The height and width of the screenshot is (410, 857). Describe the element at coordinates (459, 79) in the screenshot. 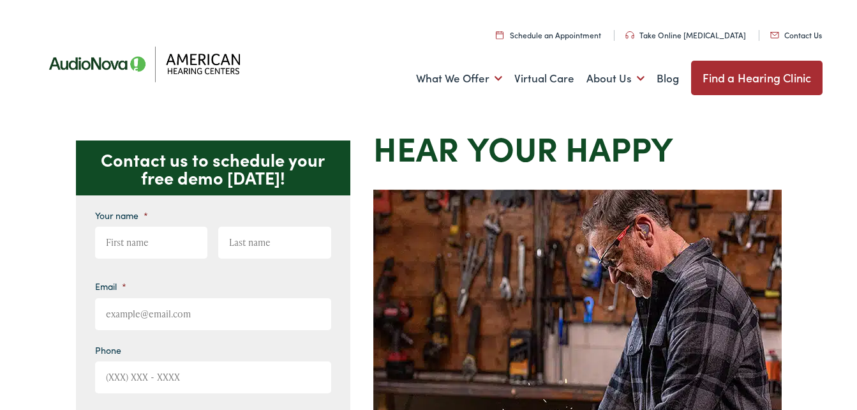

I see `a: What We Offer` at that location.